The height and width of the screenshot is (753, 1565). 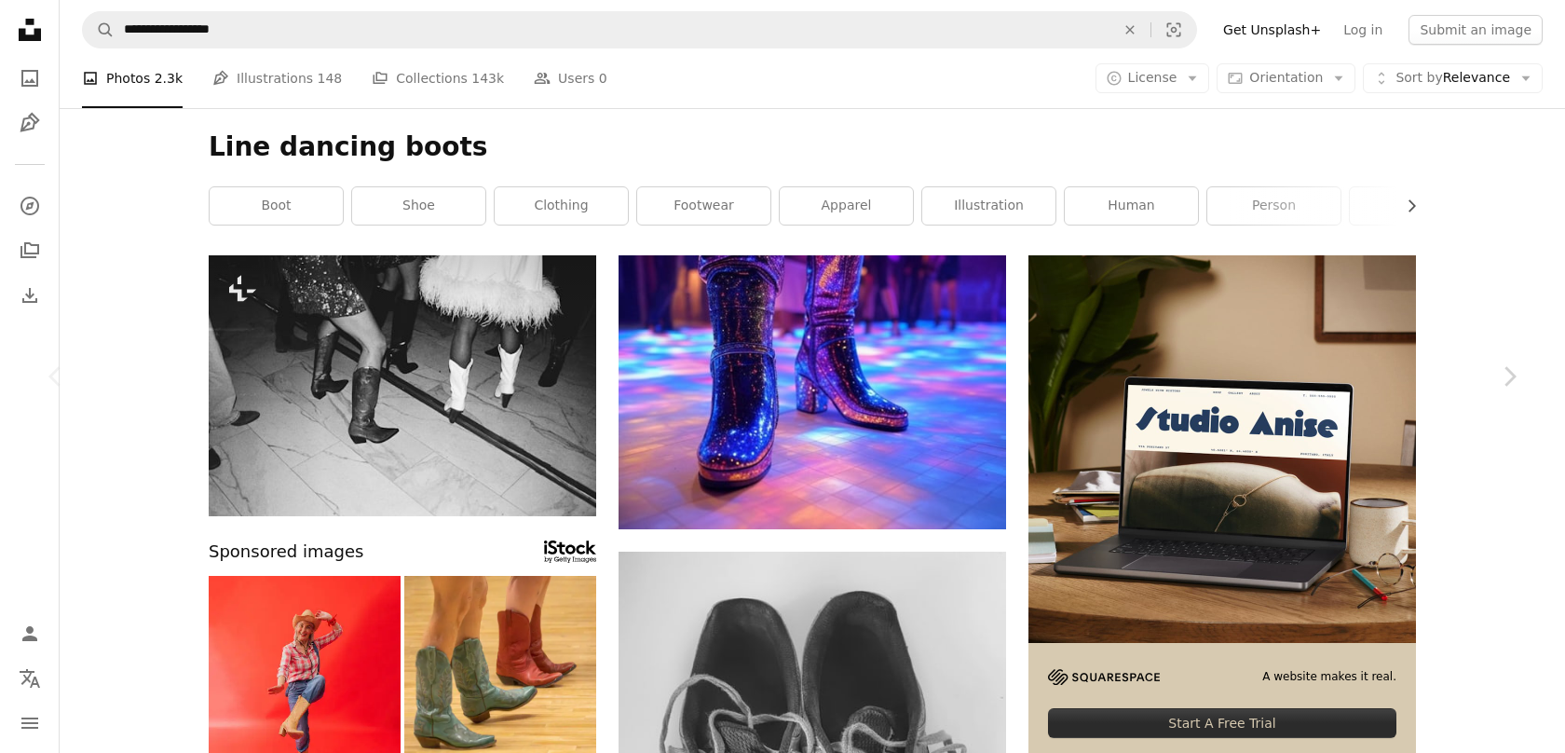 What do you see at coordinates (286, 551) in the screenshot?
I see `span: Sponsored images` at bounding box center [286, 551].